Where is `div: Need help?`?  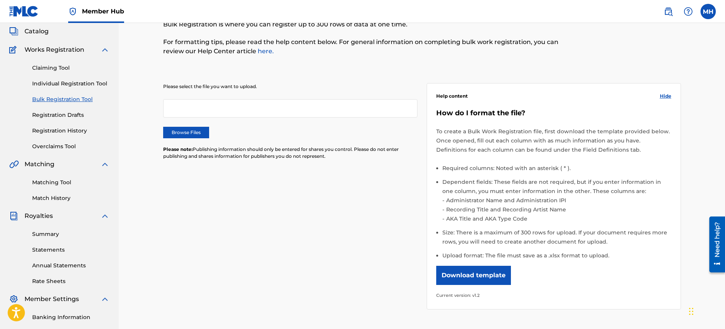 div: Need help? is located at coordinates (13, 26).